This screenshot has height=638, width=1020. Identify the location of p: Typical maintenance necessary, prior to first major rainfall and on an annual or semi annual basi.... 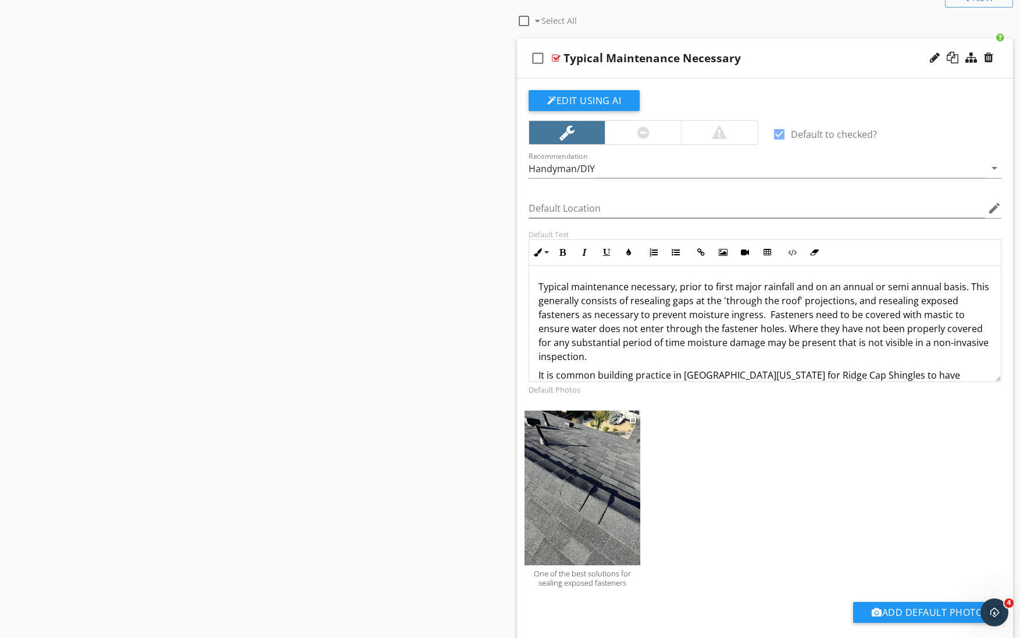
(764, 321).